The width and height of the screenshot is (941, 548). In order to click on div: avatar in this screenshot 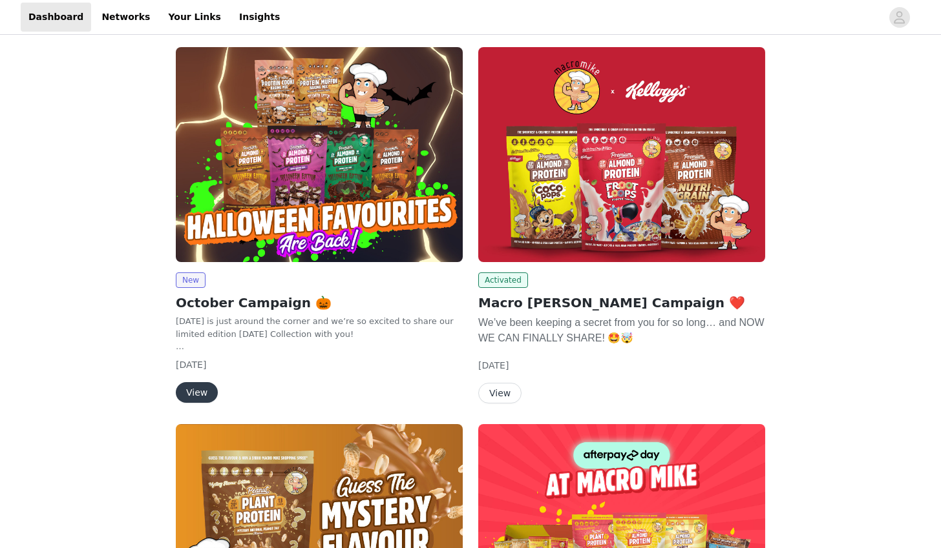, I will do `click(899, 17)`.